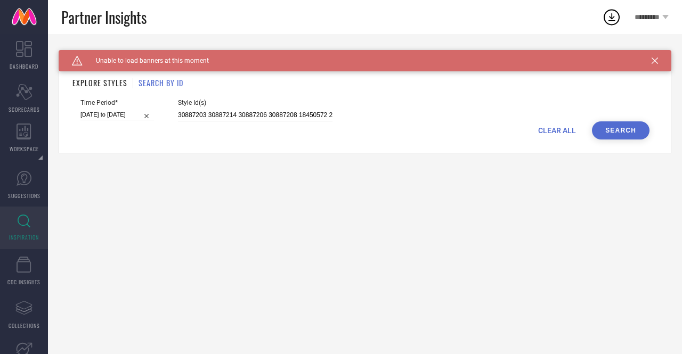 This screenshot has height=354, width=682. Describe the element at coordinates (100, 83) in the screenshot. I see `h1: EXPLORE STYLES` at that location.